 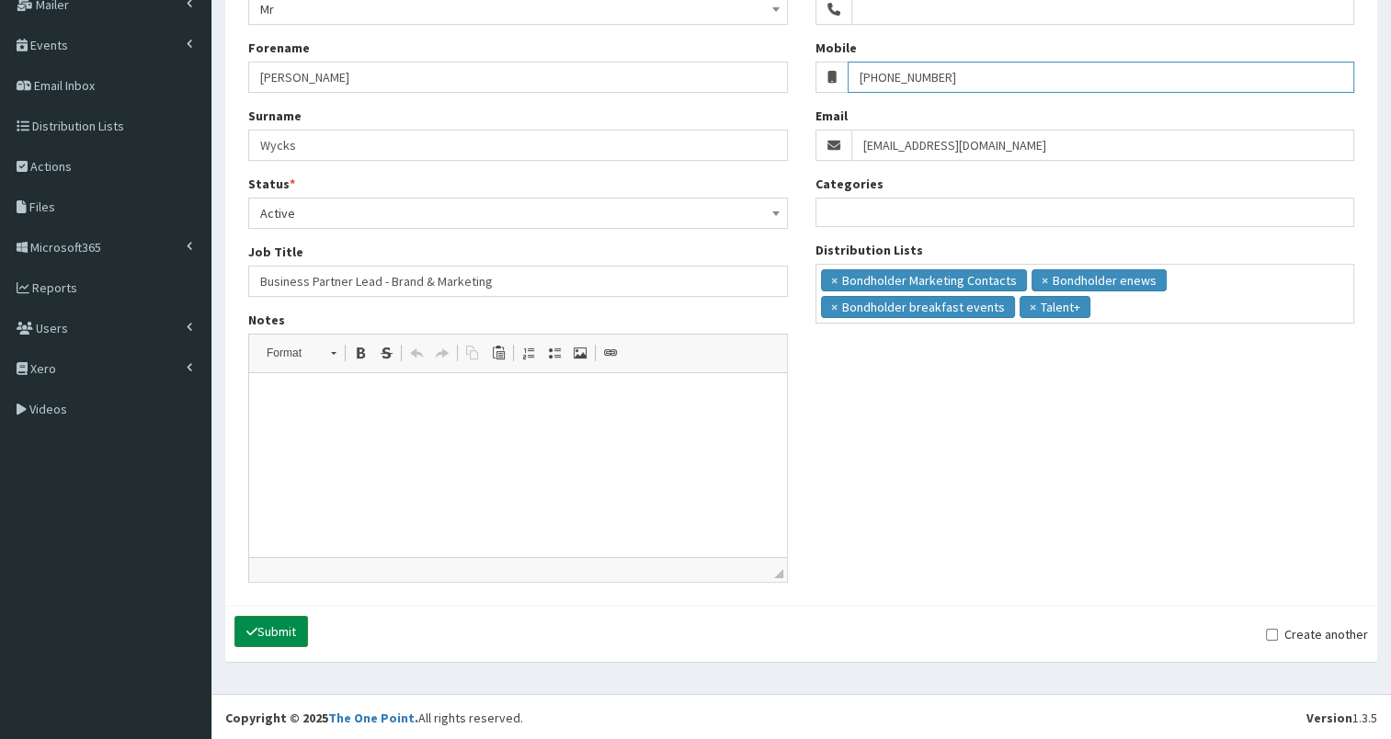 I want to click on a: Link (Ctrl+L), so click(x=610, y=353).